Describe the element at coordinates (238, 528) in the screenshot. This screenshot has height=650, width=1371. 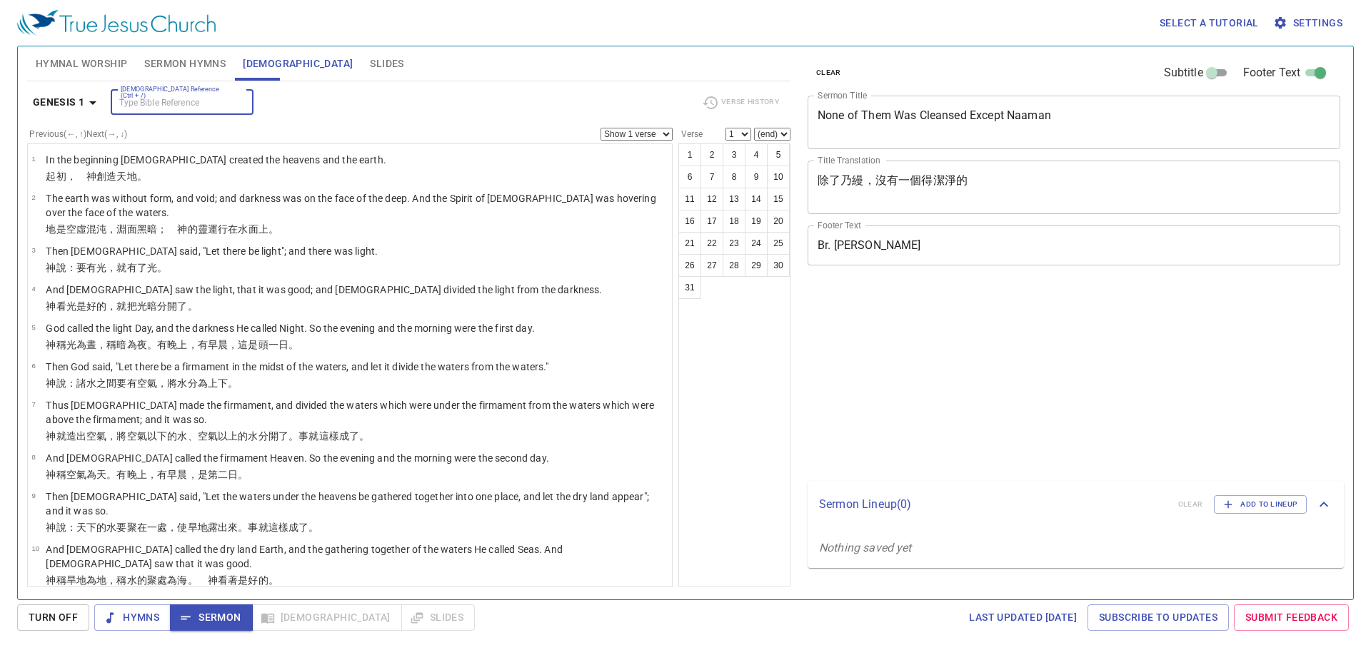
I see `wh259: 處` at that location.